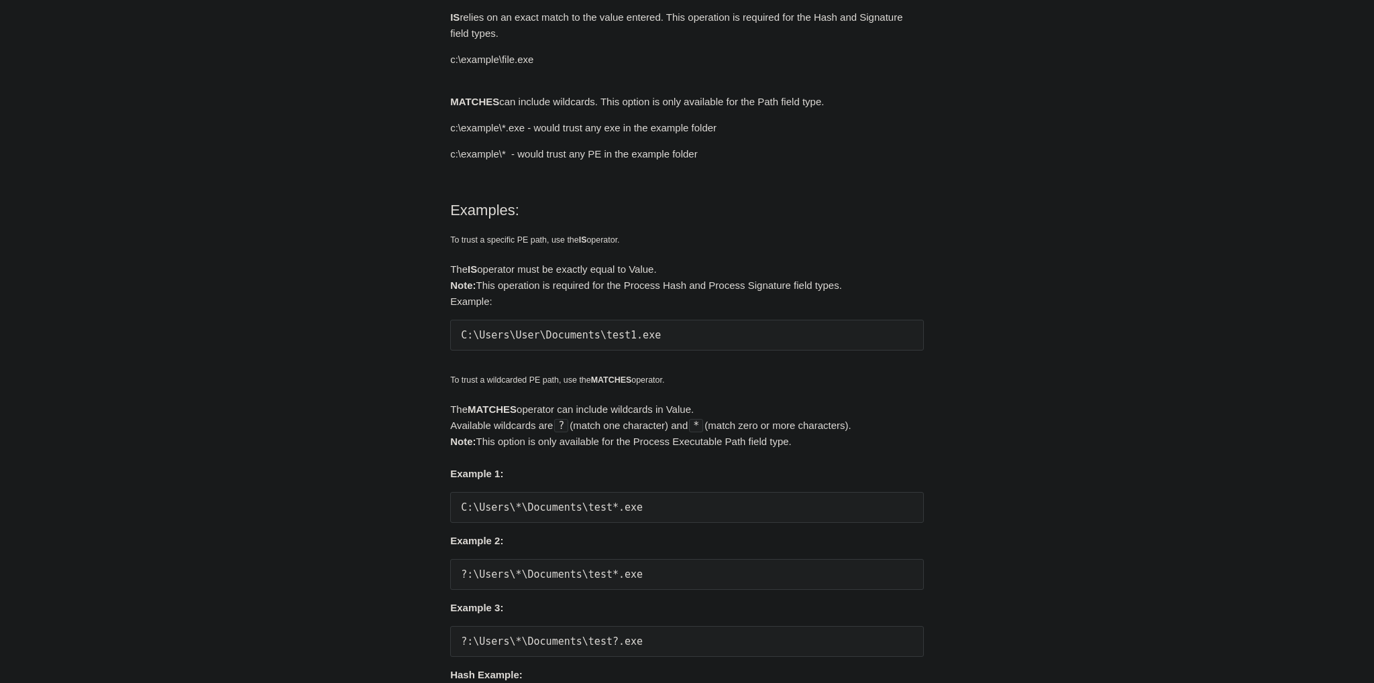 The width and height of the screenshot is (1374, 683). I want to click on strong: Hash Example:, so click(486, 675).